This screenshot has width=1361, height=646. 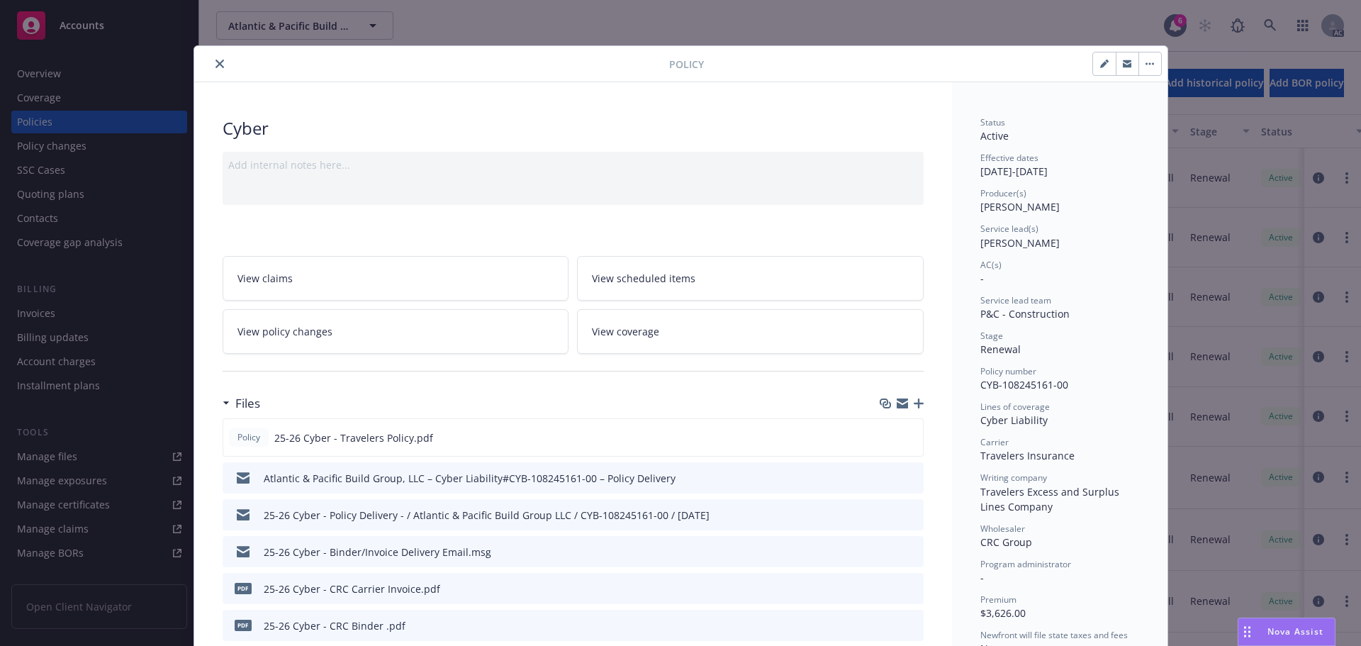 I want to click on span: Wholesaler, so click(x=1002, y=528).